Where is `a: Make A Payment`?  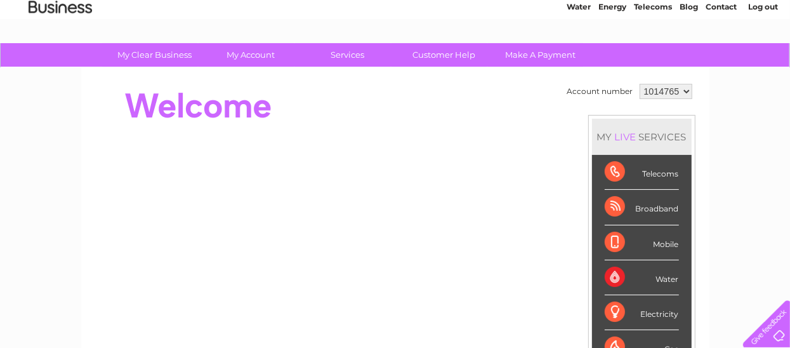
a: Make A Payment is located at coordinates (540, 55).